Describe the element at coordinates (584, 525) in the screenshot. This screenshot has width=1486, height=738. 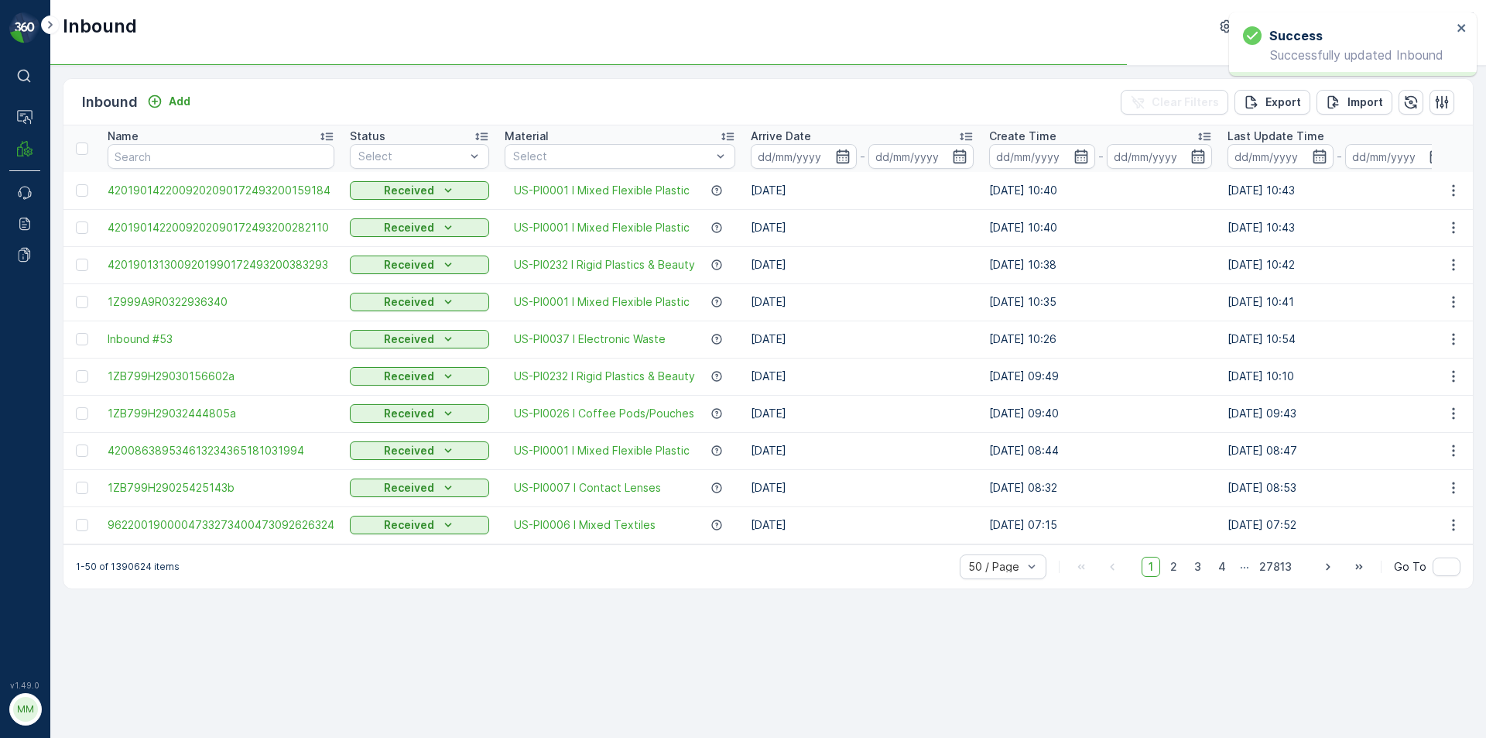
I see `a: US-PI0006 I Mixed Textiles` at that location.